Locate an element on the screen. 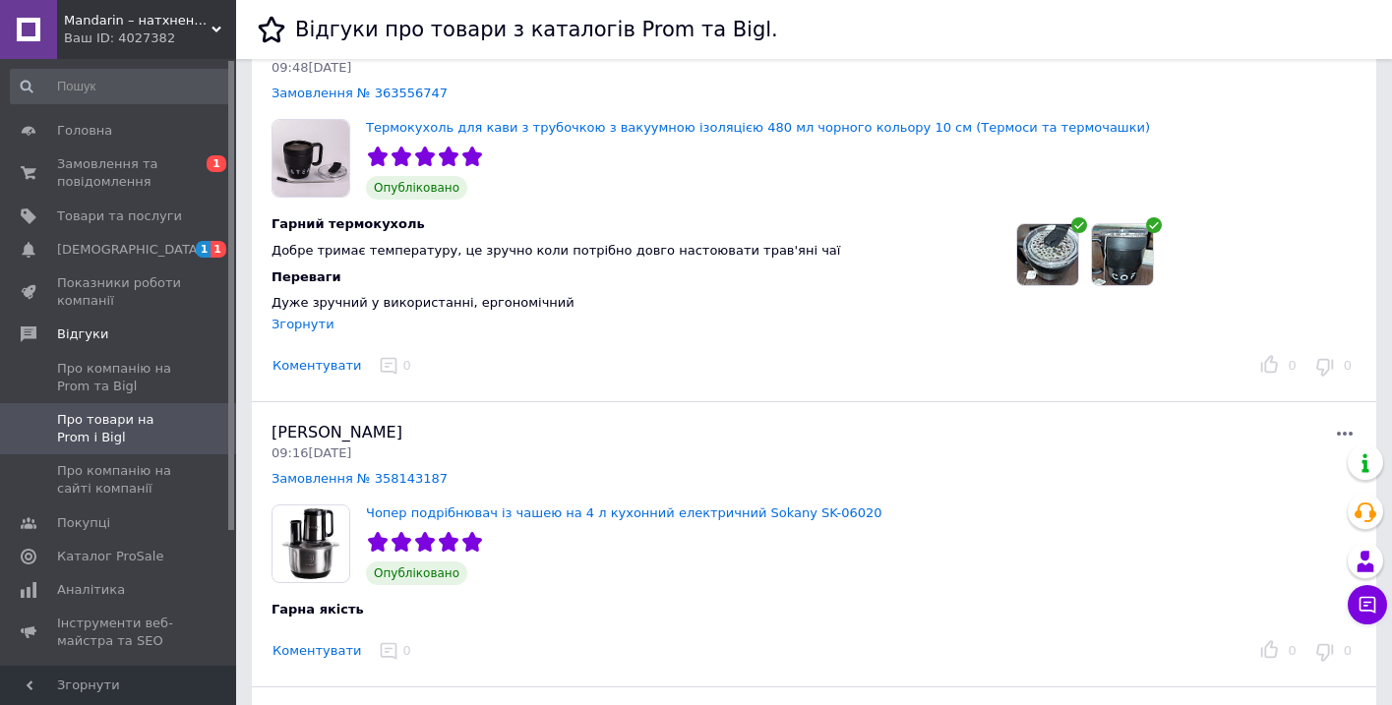 The image size is (1392, 705). span: Про компанію на сайті компанії is located at coordinates (119, 480).